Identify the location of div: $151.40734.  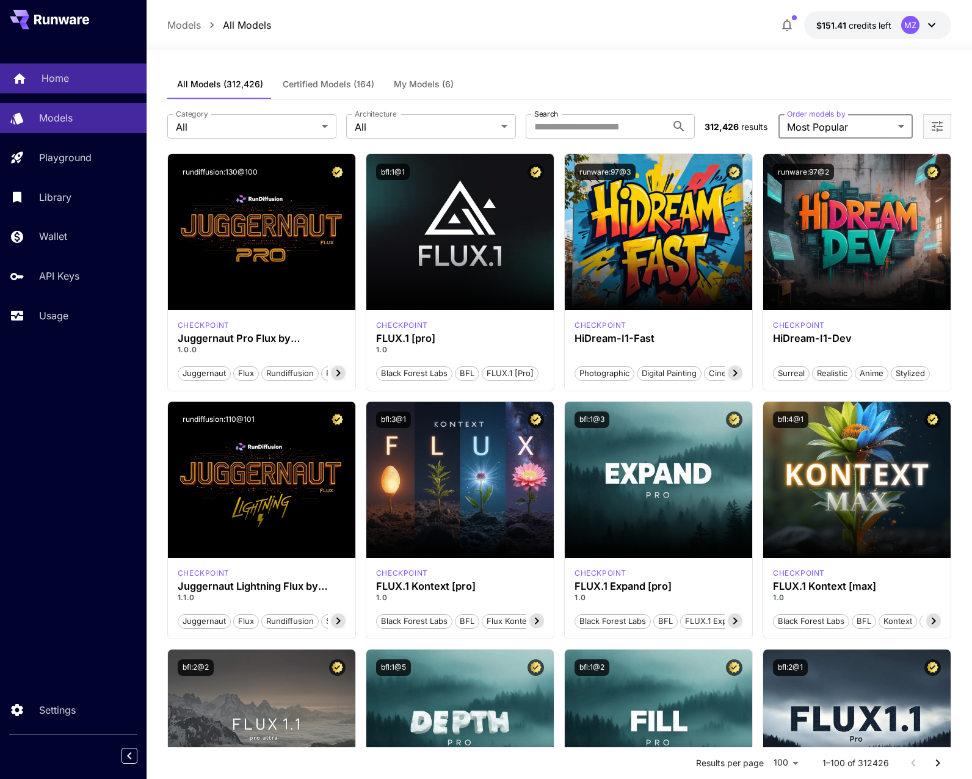
(853, 25).